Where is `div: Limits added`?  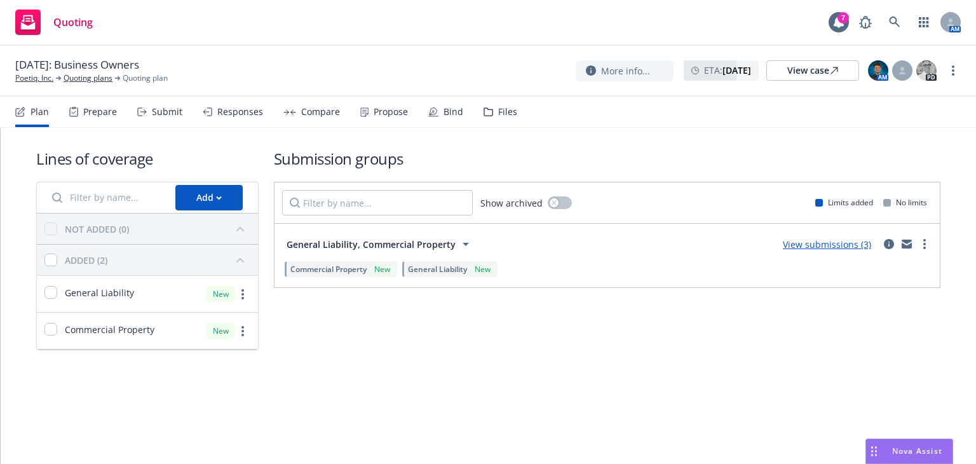
div: Limits added is located at coordinates (844, 202).